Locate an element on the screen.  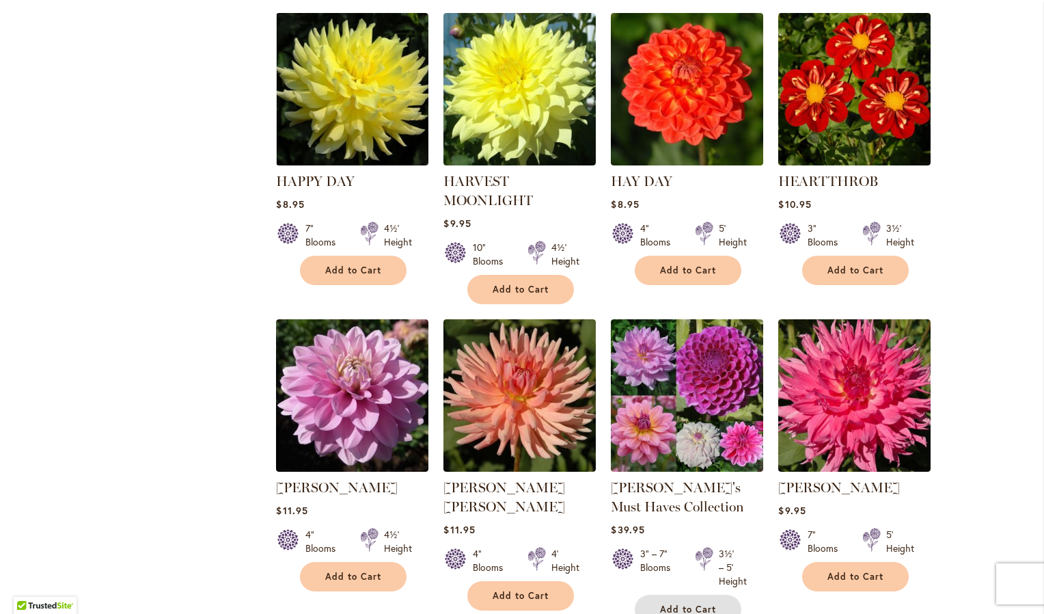
img: HAPPY DAY is located at coordinates (352, 89).